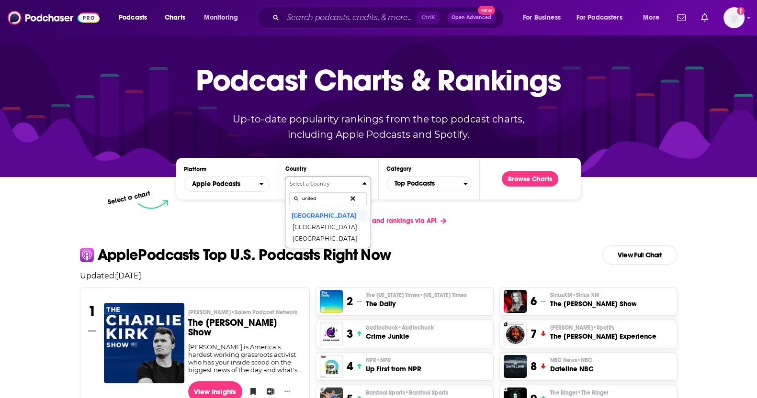 The width and height of the screenshot is (757, 398). I want to click on h3: 7, so click(533, 334).